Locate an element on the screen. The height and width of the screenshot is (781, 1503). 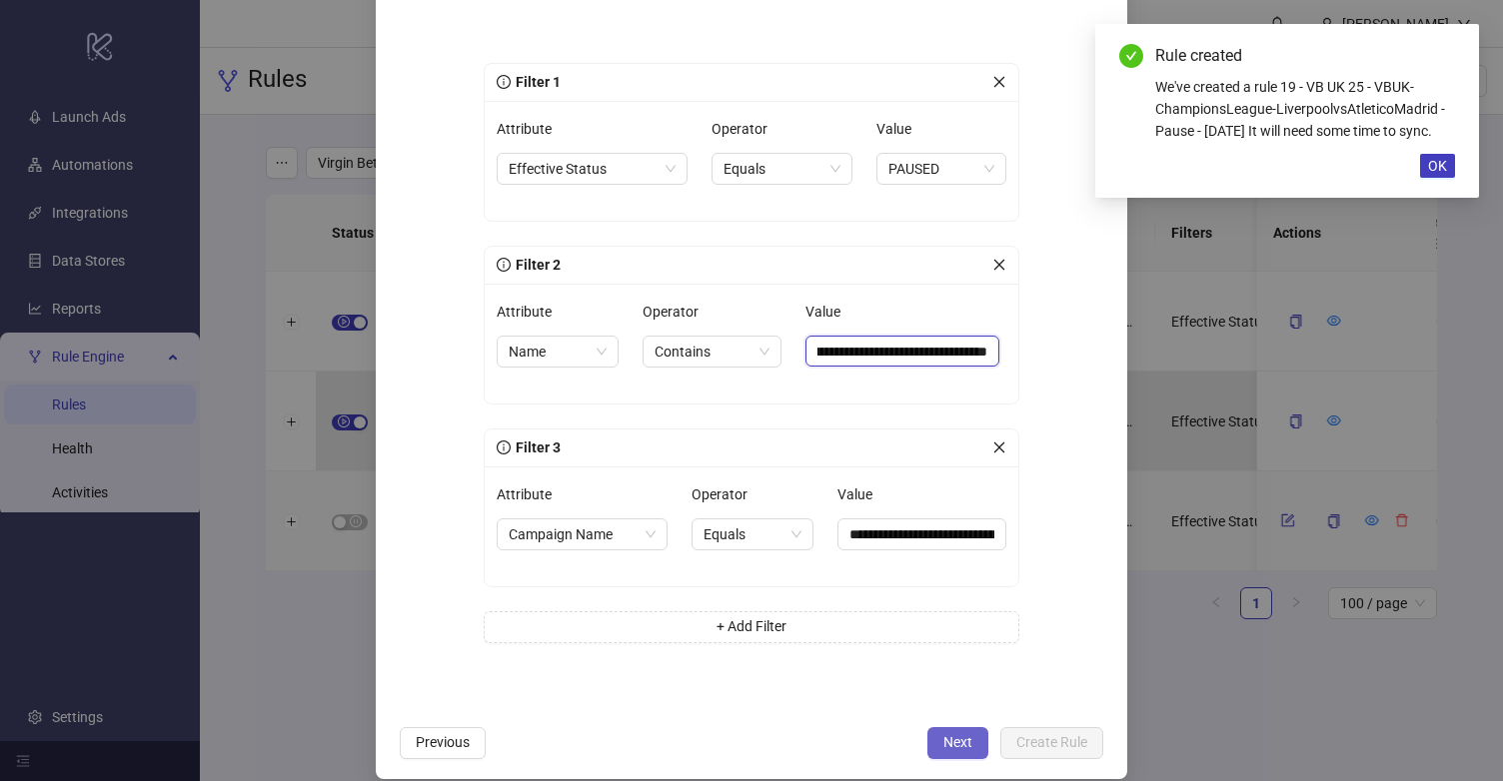
button: Next is located at coordinates (957, 743).